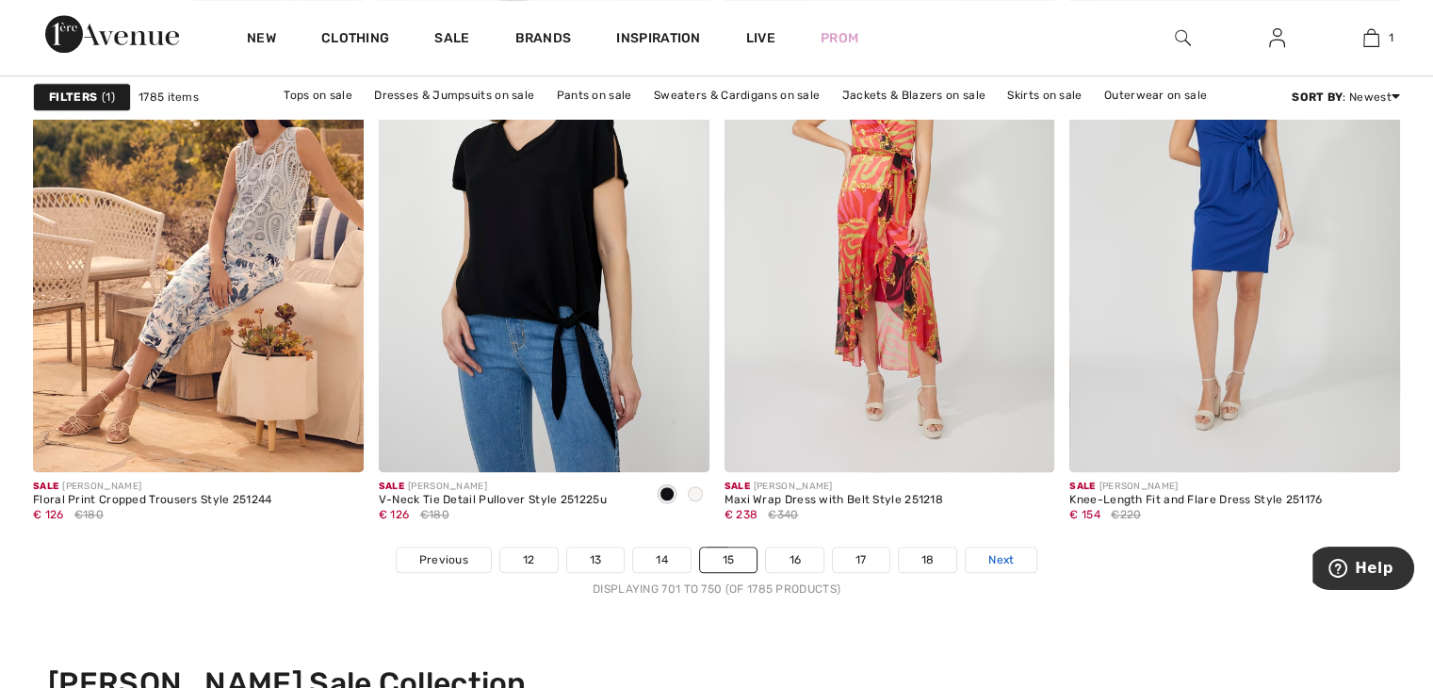 This screenshot has width=1433, height=688. Describe the element at coordinates (451, 40) in the screenshot. I see `a: Sale` at that location.